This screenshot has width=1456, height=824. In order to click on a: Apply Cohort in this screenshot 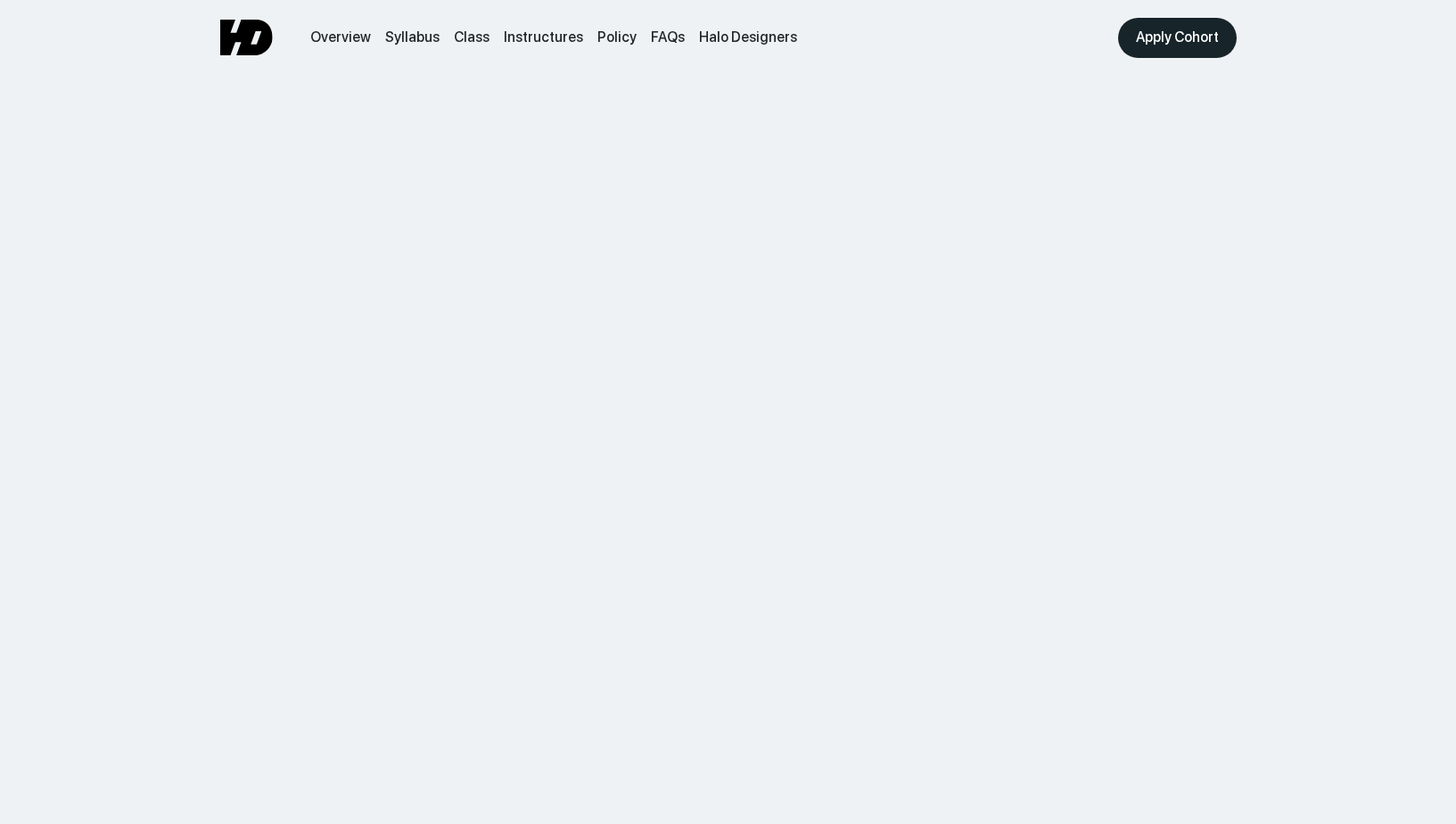, I will do `click(1177, 38)`.